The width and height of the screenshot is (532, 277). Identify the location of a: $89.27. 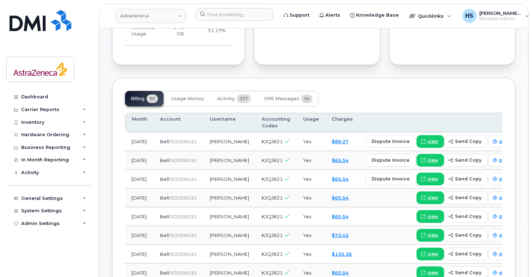
(340, 141).